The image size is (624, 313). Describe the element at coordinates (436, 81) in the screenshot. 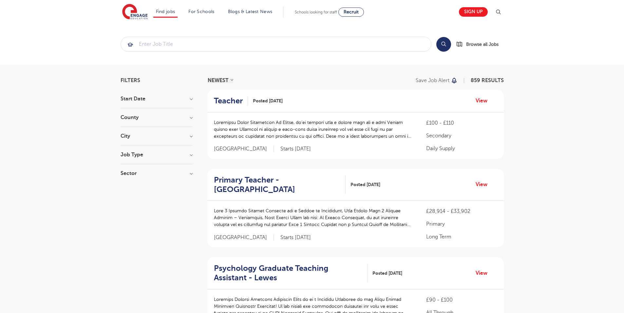

I see `button: Save job alert` at that location.